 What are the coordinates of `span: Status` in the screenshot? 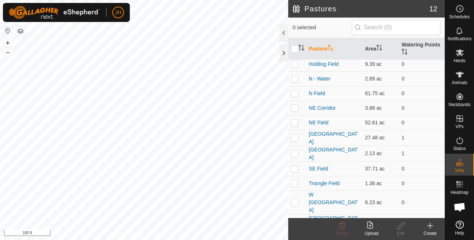 It's located at (459, 148).